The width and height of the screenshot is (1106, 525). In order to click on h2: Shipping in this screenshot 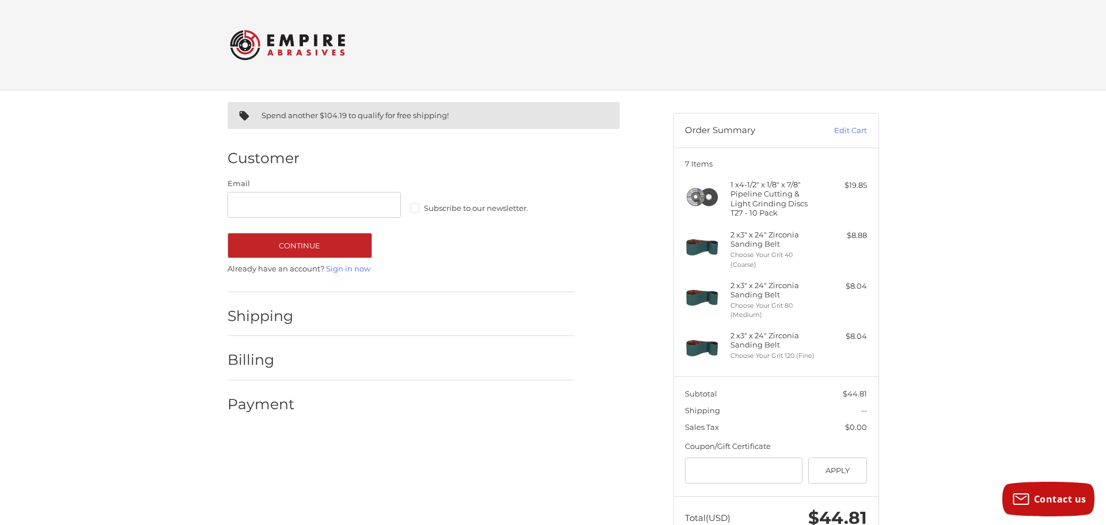, I will do `click(261, 316)`.